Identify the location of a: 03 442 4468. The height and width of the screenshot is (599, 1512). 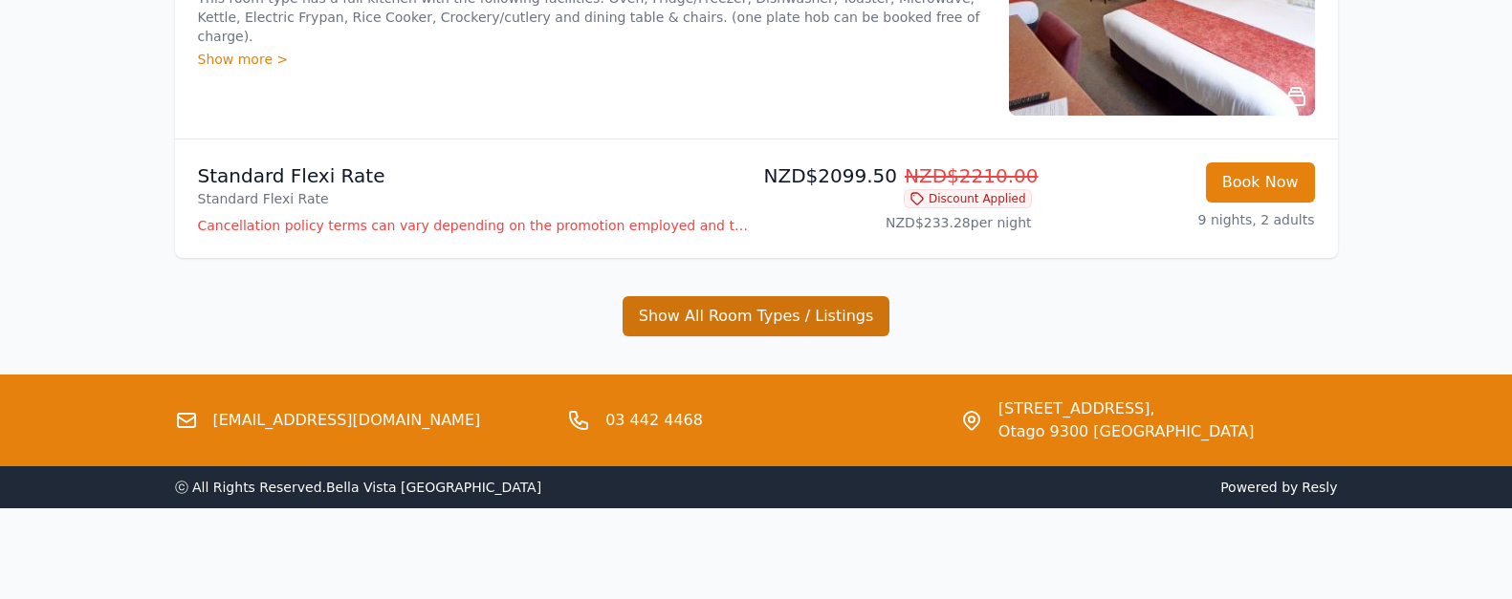
(654, 421).